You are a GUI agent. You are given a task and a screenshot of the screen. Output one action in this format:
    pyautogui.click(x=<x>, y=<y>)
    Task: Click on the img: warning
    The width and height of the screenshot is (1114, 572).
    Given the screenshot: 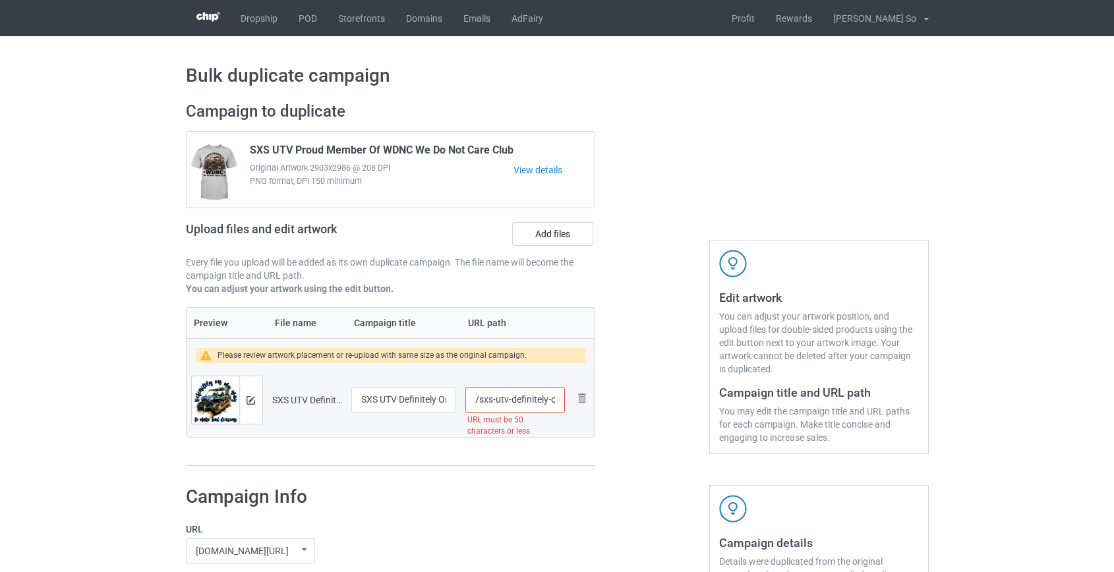 What is the action you would take?
    pyautogui.click(x=209, y=355)
    